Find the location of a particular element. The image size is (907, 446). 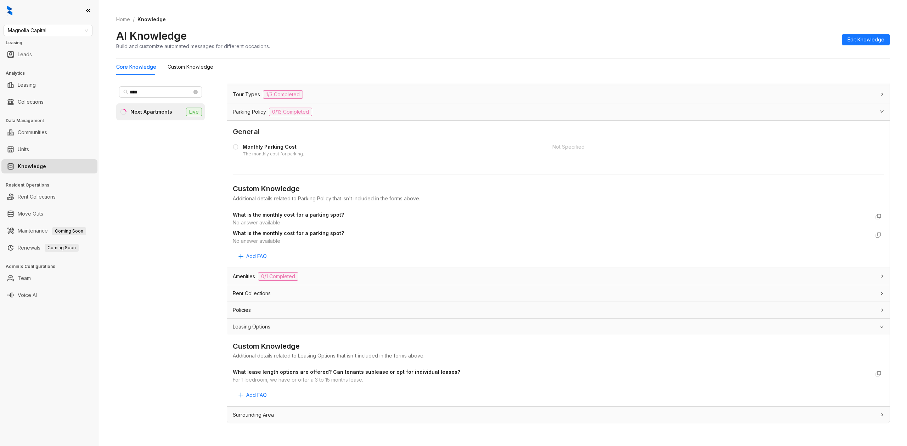

li: Team is located at coordinates (49, 278).